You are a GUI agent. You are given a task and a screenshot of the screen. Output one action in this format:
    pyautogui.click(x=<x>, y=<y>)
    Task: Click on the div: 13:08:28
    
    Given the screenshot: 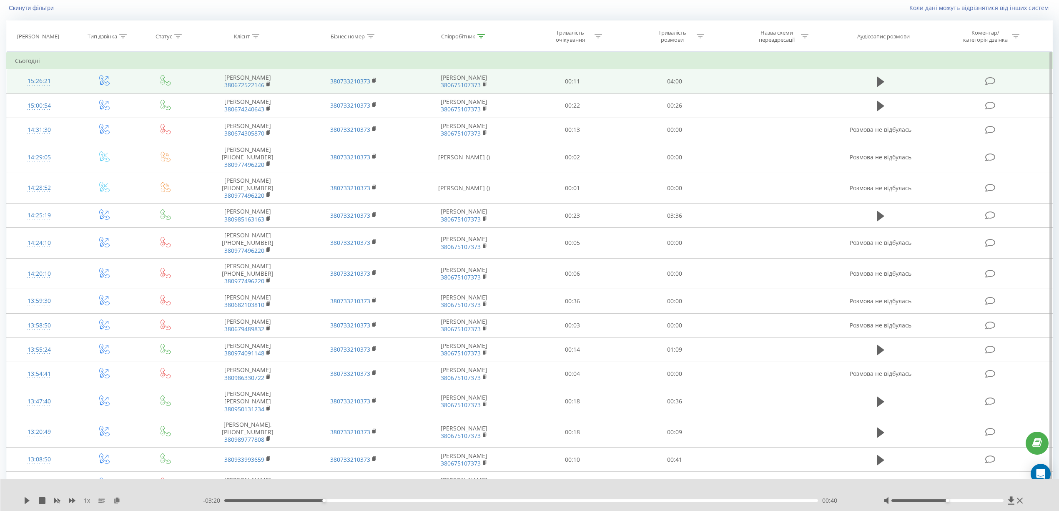 What is the action you would take?
    pyautogui.click(x=39, y=483)
    